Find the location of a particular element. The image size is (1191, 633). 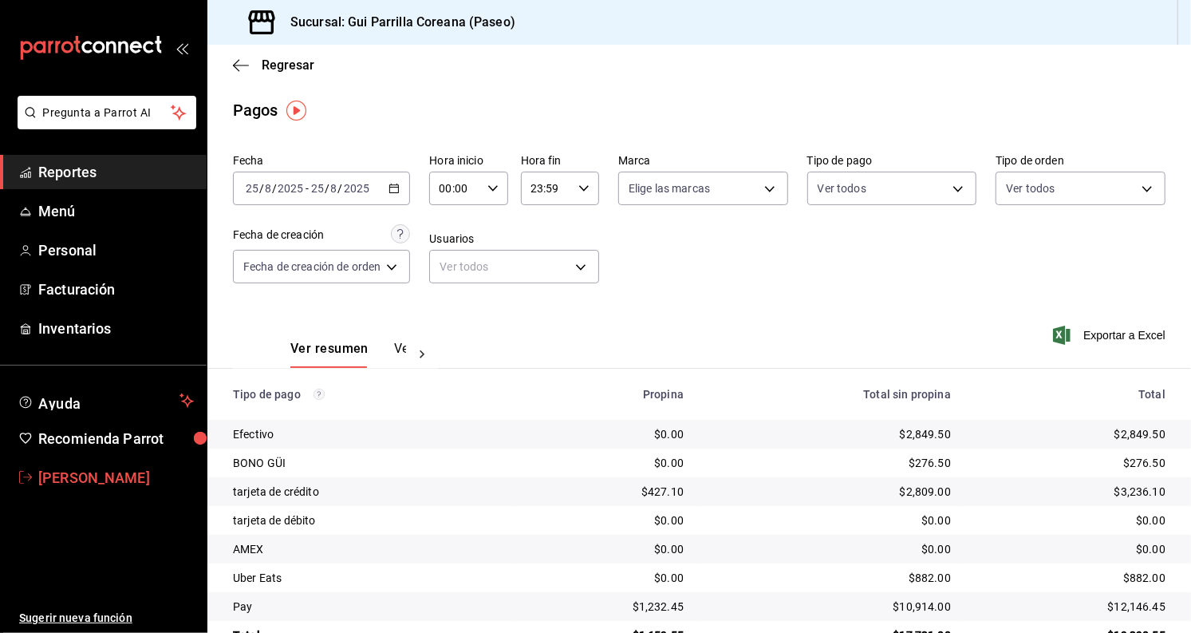

span: Elige las marcas is located at coordinates (669, 188).